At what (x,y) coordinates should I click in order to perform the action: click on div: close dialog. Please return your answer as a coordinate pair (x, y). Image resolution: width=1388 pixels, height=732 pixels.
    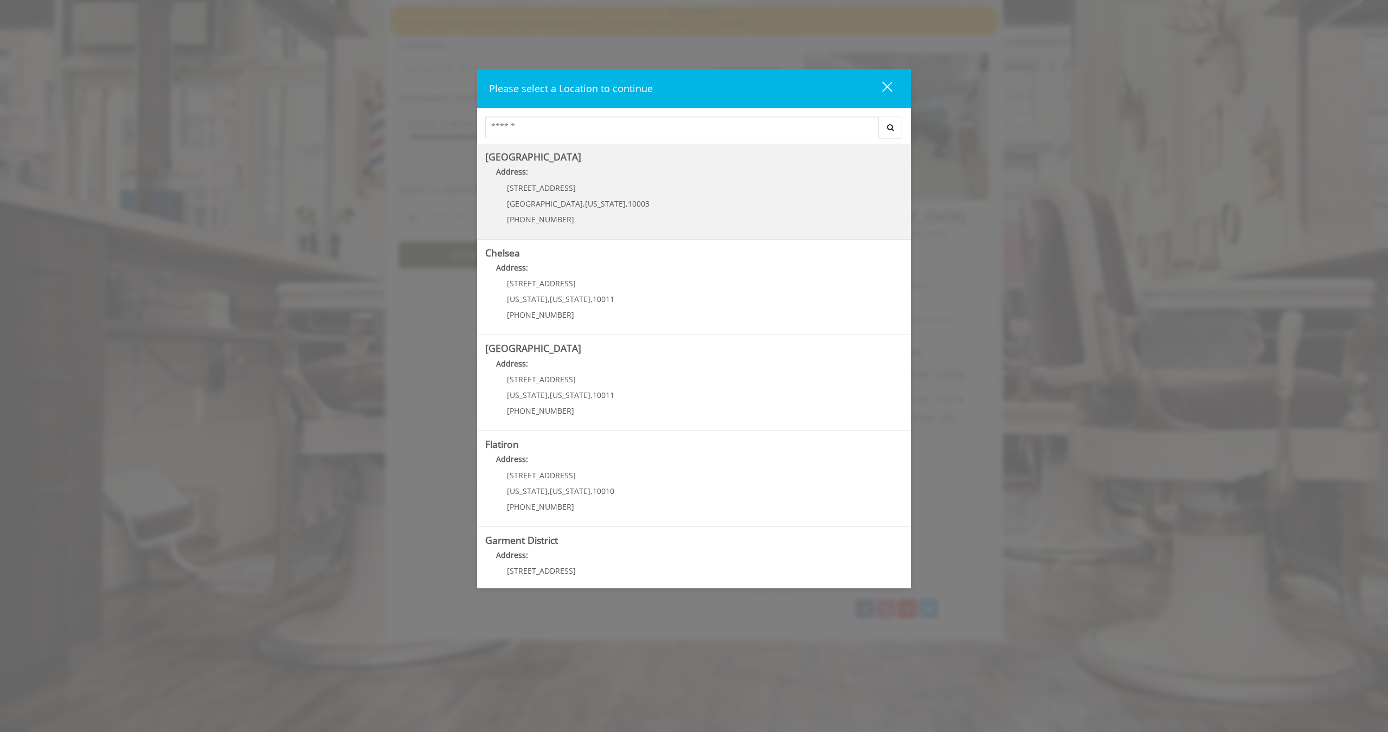
    Looking at the image, I should click on (880, 89).